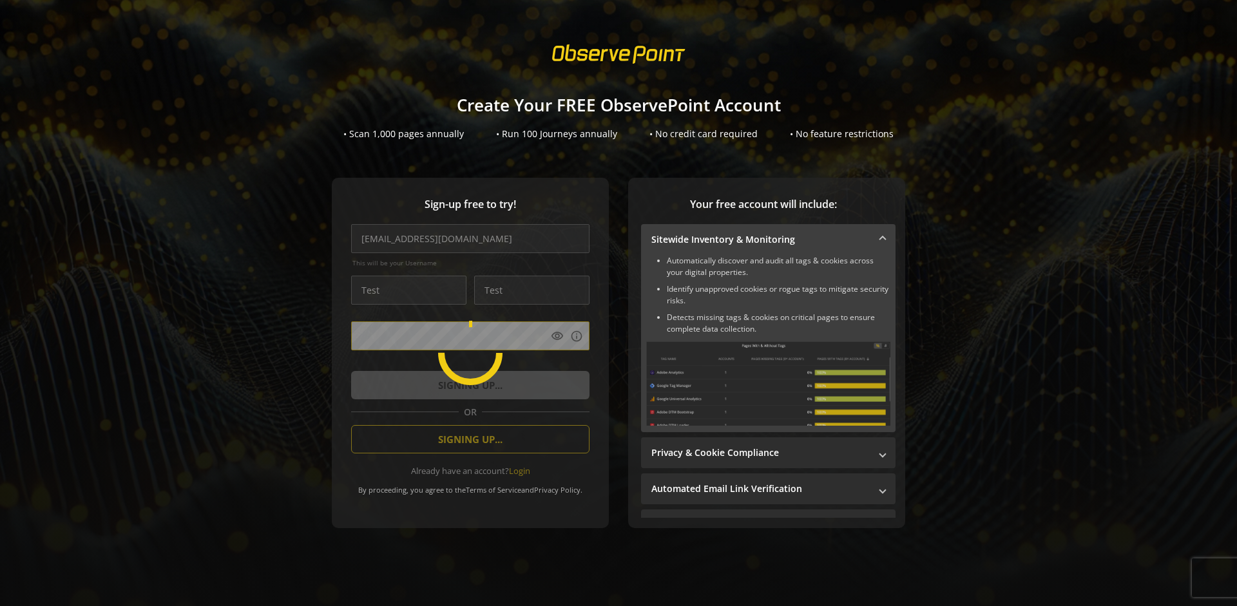  Describe the element at coordinates (768, 240) in the screenshot. I see `mat-expansion-panel-header: Sitewide Inventory & Monitoring` at that location.